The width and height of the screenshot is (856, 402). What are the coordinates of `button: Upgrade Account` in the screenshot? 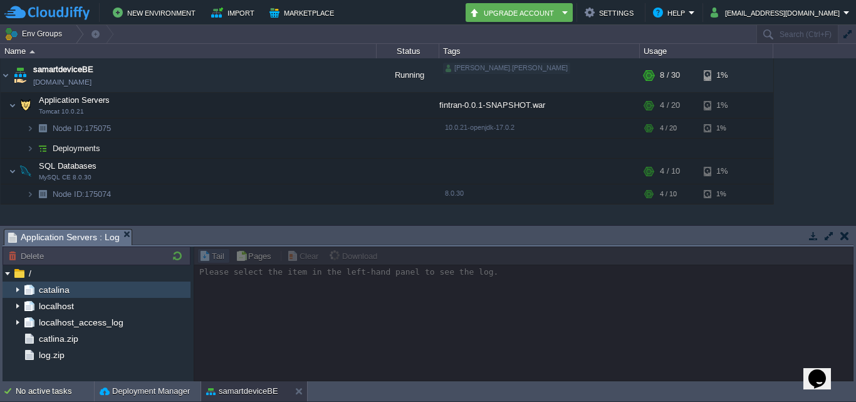 It's located at (514, 13).